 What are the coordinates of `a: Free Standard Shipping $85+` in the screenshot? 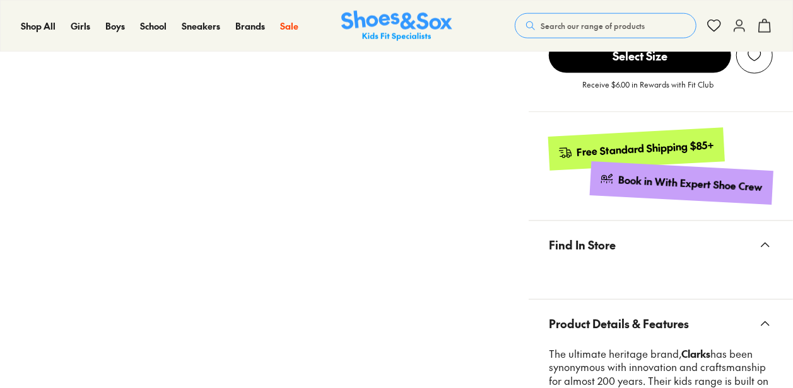 It's located at (636, 149).